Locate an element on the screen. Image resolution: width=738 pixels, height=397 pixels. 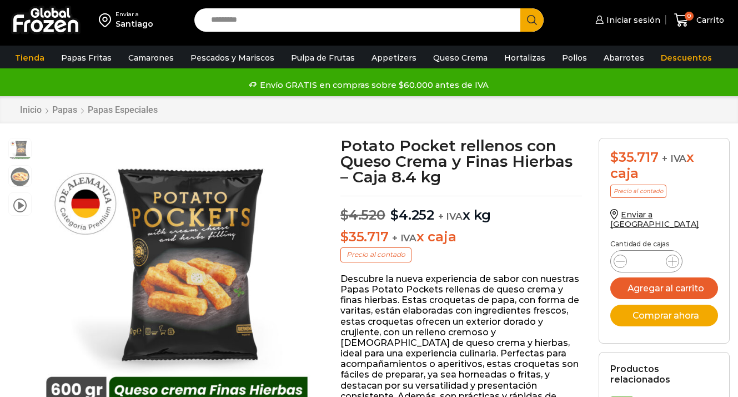
span: papas-pockets-1 is located at coordinates (20, 177).